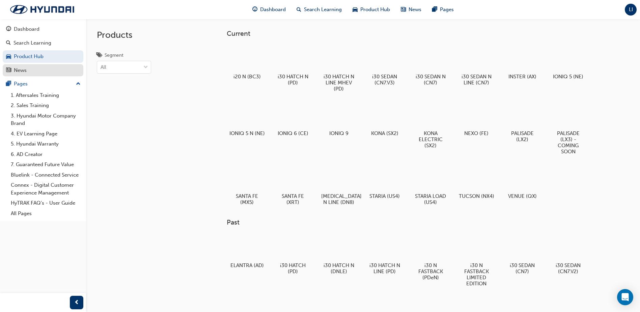 The image size is (640, 312). Describe the element at coordinates (293, 268) in the screenshot. I see `h5: i30 HATCH (PD)` at that location.